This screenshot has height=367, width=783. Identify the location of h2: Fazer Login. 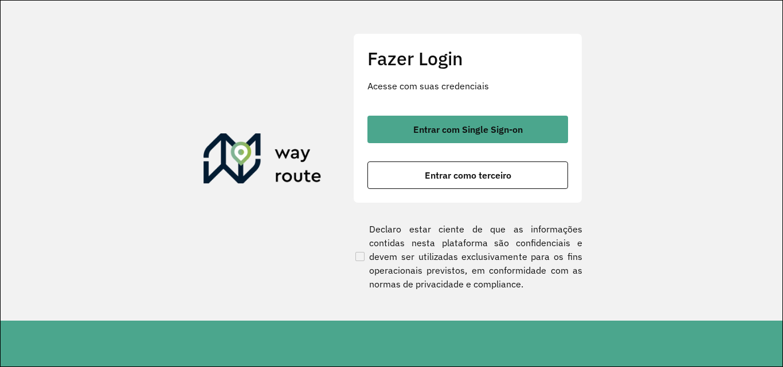
(467, 58).